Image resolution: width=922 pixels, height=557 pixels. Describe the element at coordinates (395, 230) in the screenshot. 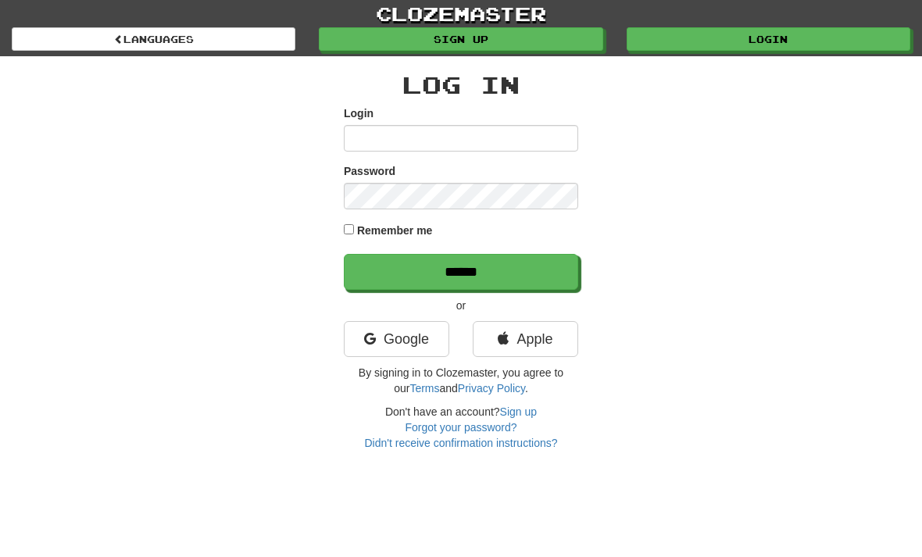

I see `label: Remember me` at that location.